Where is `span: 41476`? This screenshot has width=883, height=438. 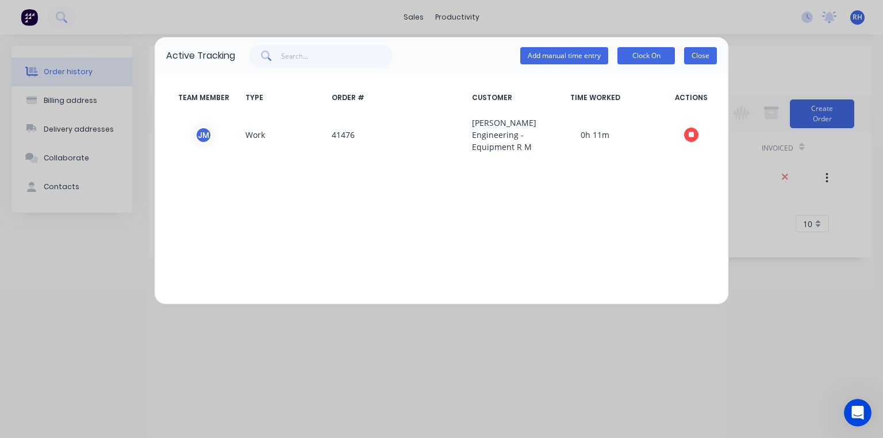 span: 41476 is located at coordinates (397, 134).